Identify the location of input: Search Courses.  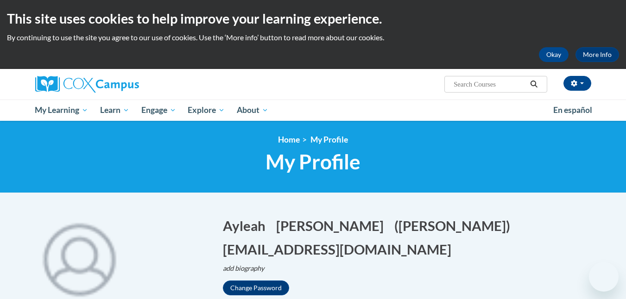
(490, 84).